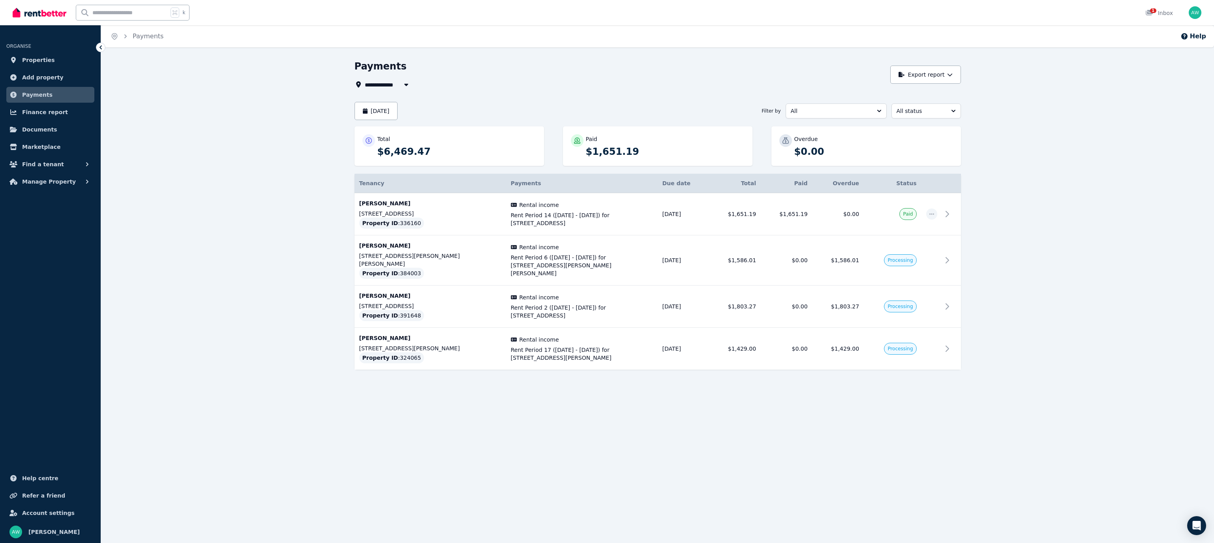 This screenshot has height=543, width=1214. Describe the element at coordinates (591, 139) in the screenshot. I see `p: Paid` at that location.